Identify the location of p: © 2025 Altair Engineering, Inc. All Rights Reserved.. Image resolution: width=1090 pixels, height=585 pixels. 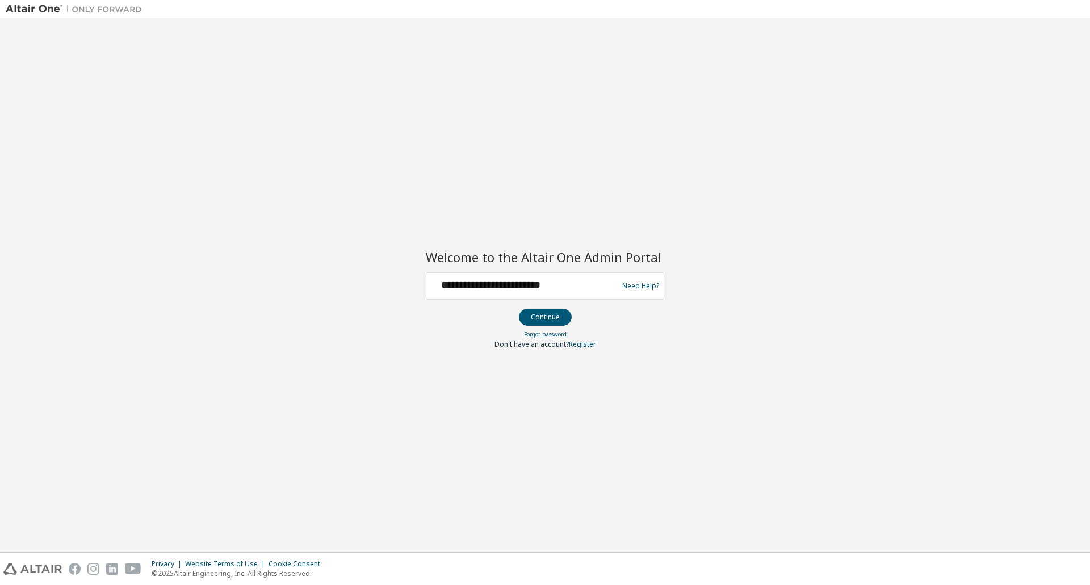
(239, 573).